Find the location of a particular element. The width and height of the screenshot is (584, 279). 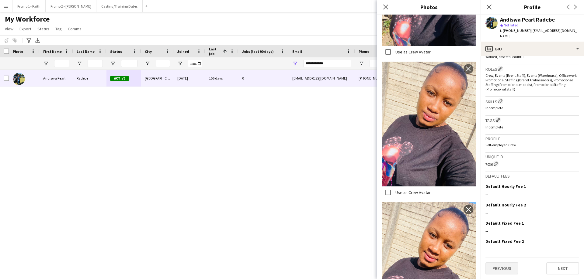

h3: Default fees is located at coordinates (532, 176).